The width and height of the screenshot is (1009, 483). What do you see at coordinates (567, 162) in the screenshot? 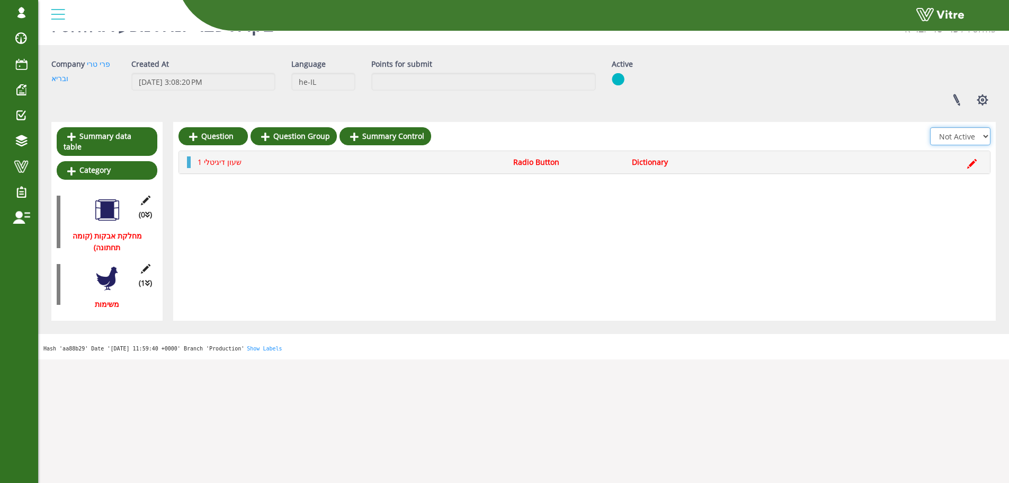
I see `li: Radio Button` at bounding box center [567, 162].